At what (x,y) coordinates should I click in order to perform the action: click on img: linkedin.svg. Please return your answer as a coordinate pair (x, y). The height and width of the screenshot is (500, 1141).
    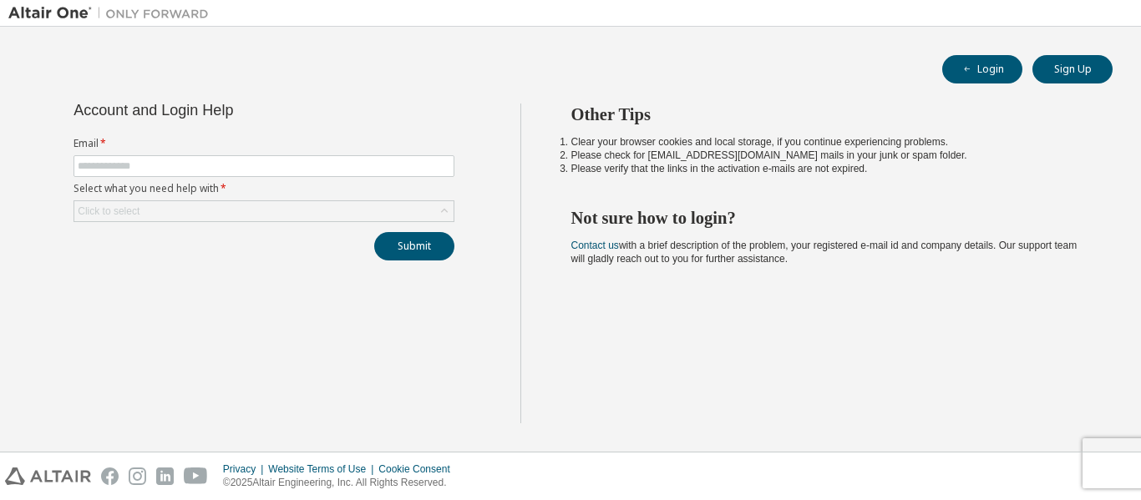
    Looking at the image, I should click on (165, 476).